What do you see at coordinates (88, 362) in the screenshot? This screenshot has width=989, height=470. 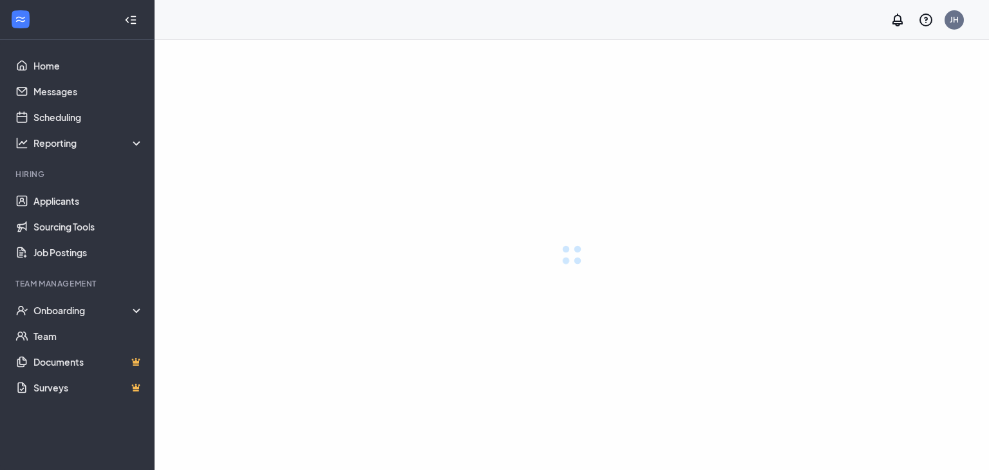 I see `a: DocumentsCrown` at bounding box center [88, 362].